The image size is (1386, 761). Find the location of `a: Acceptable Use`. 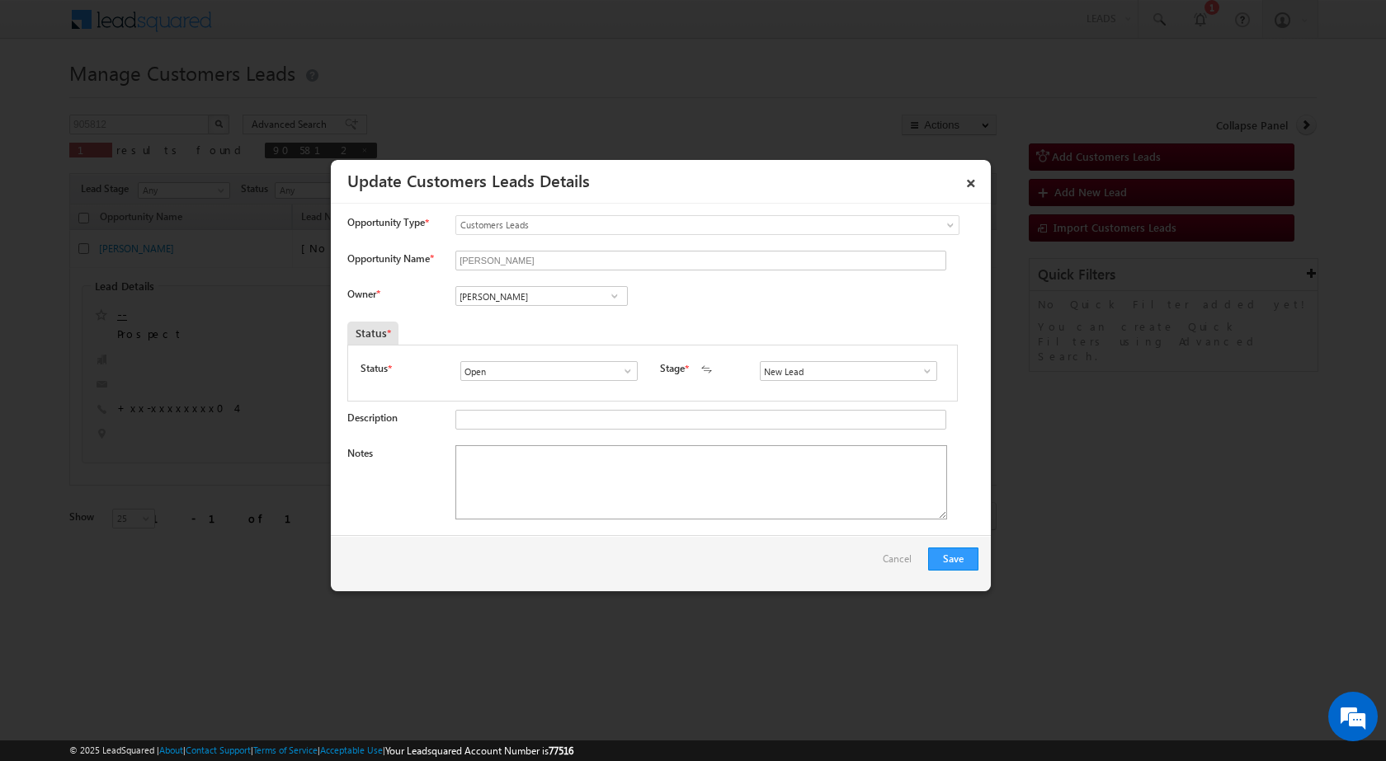

a: Acceptable Use is located at coordinates (351, 750).